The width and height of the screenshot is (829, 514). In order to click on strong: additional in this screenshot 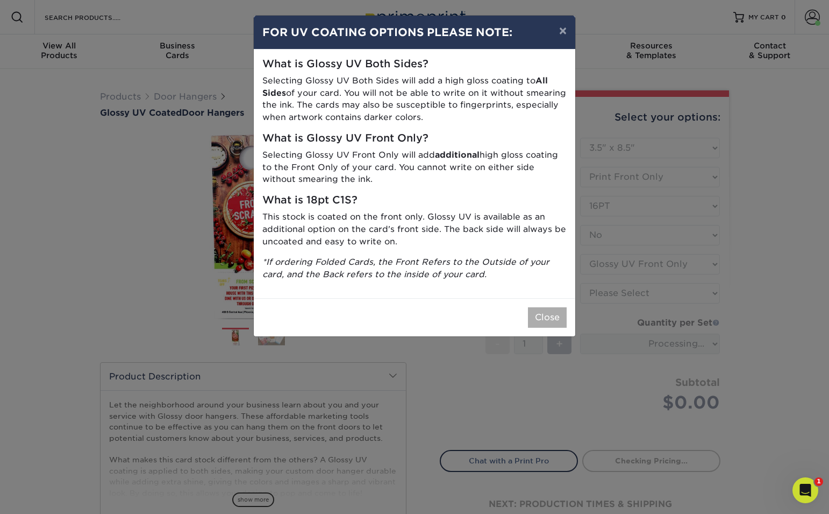, I will do `click(457, 154)`.